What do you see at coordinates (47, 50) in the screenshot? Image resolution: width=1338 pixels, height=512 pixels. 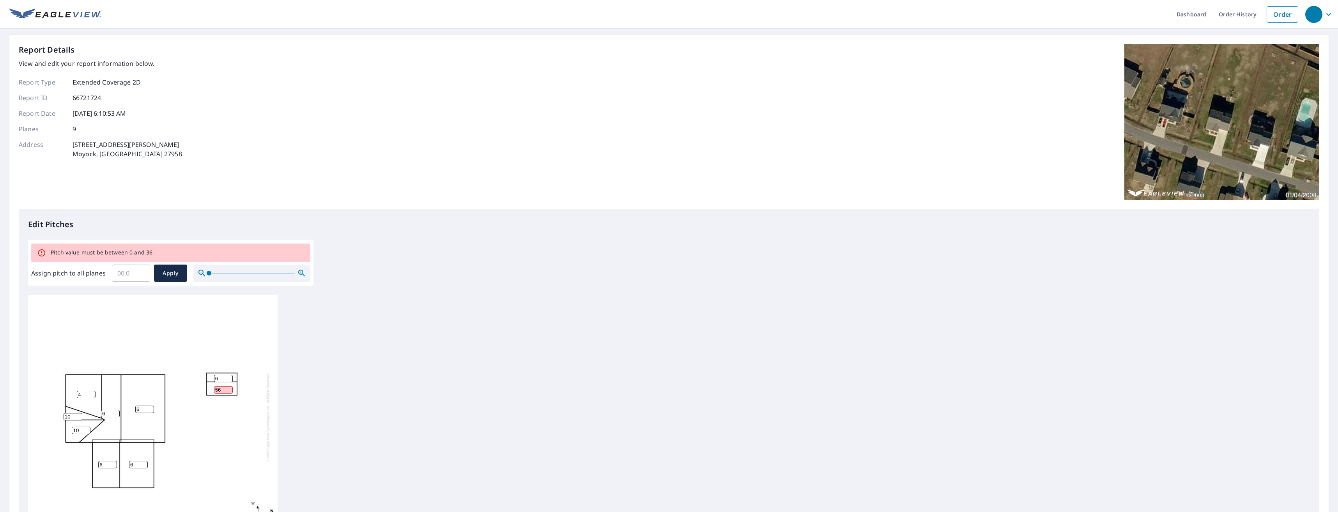 I see `p: Report Details` at bounding box center [47, 50].